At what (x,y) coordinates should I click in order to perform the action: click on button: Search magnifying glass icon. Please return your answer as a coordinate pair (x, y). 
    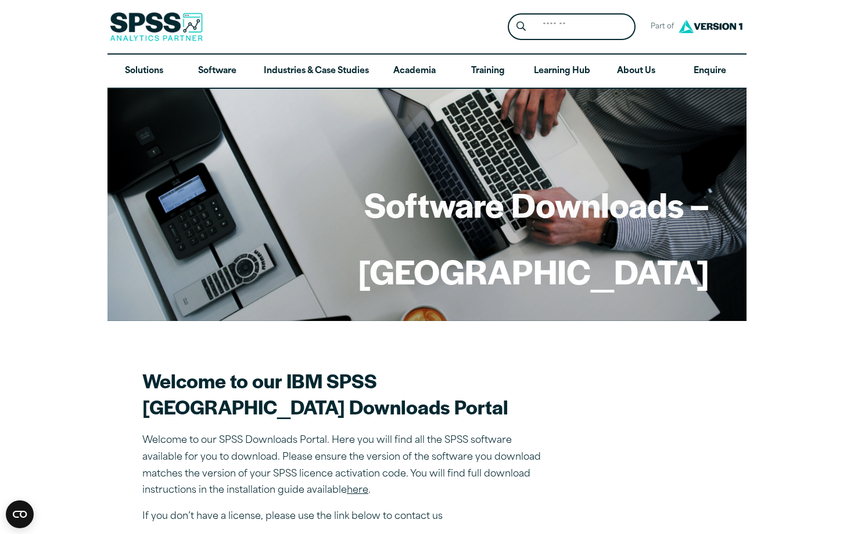
    Looking at the image, I should click on (521, 27).